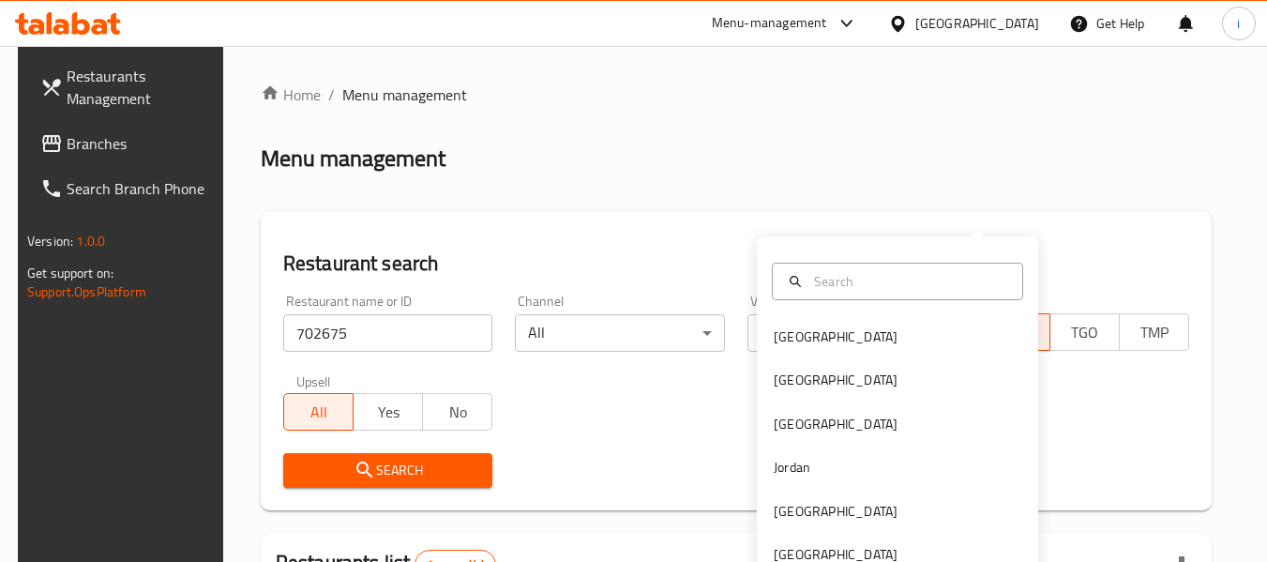 The image size is (1267, 562). What do you see at coordinates (291, 95) in the screenshot?
I see `a: Home` at bounding box center [291, 95].